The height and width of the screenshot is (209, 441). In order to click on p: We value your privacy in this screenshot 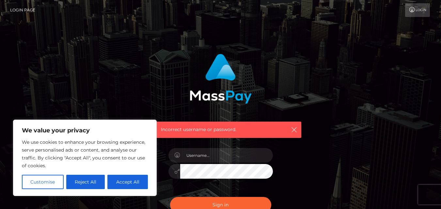, I will do `click(85, 130)`.